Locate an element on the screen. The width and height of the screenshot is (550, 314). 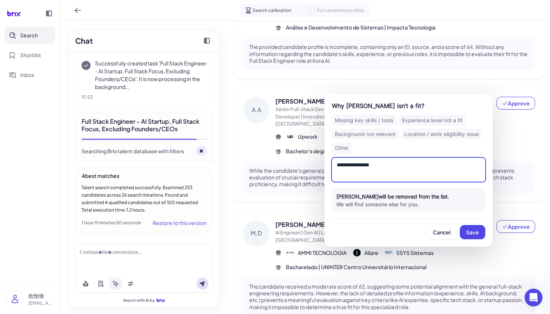
span: Shortlist is located at coordinates (31, 55).